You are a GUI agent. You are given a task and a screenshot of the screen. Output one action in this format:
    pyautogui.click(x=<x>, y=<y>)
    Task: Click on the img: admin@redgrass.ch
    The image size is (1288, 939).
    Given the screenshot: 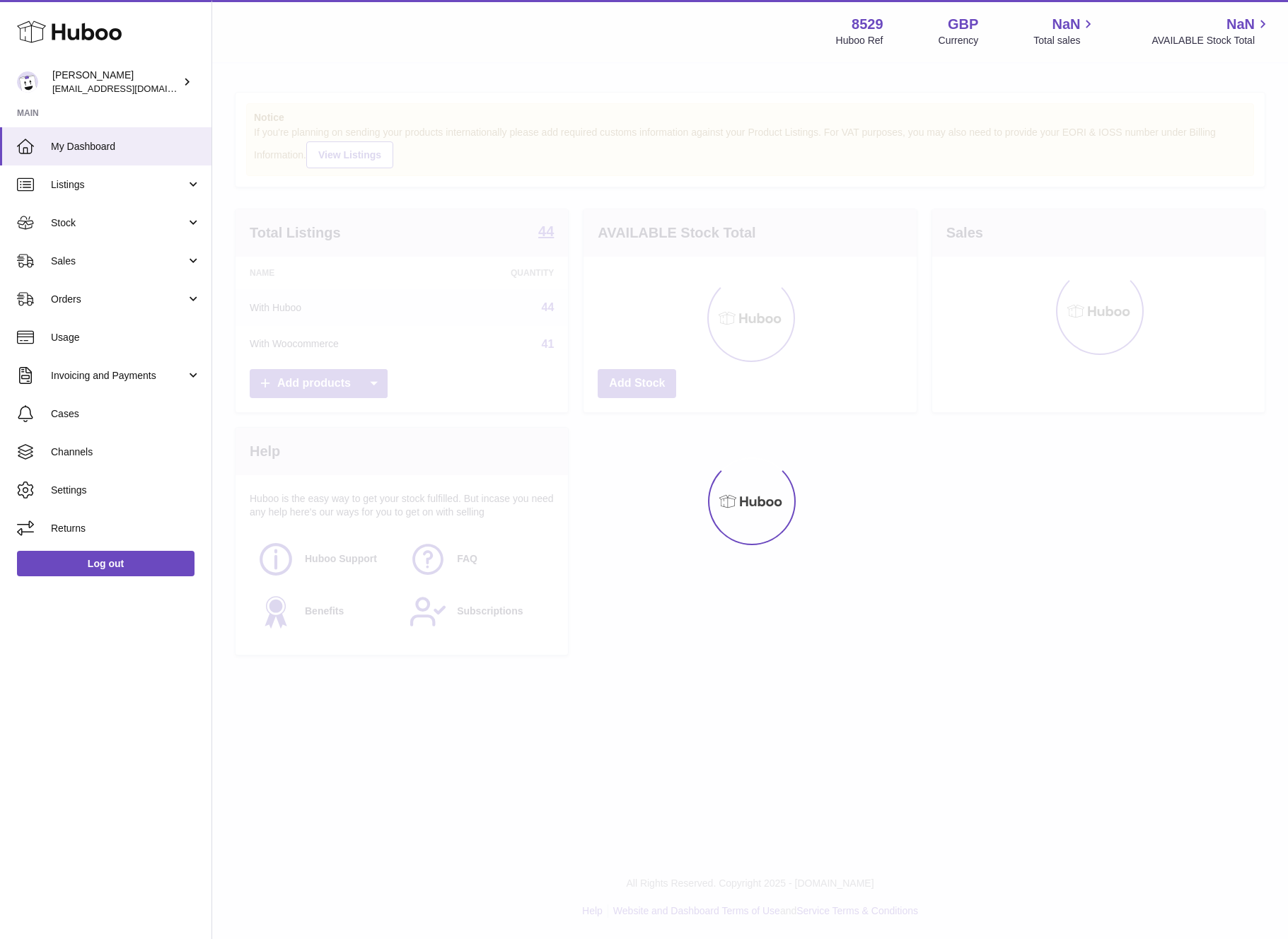 What is the action you would take?
    pyautogui.click(x=28, y=82)
    